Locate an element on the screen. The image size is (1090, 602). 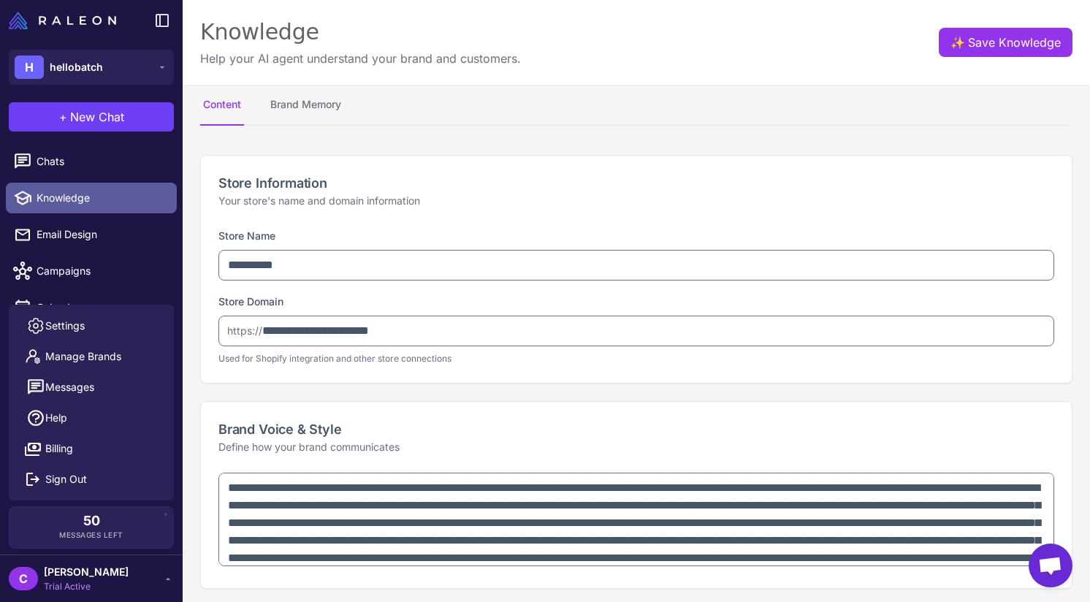
span: Manage Brands is located at coordinates (83, 356).